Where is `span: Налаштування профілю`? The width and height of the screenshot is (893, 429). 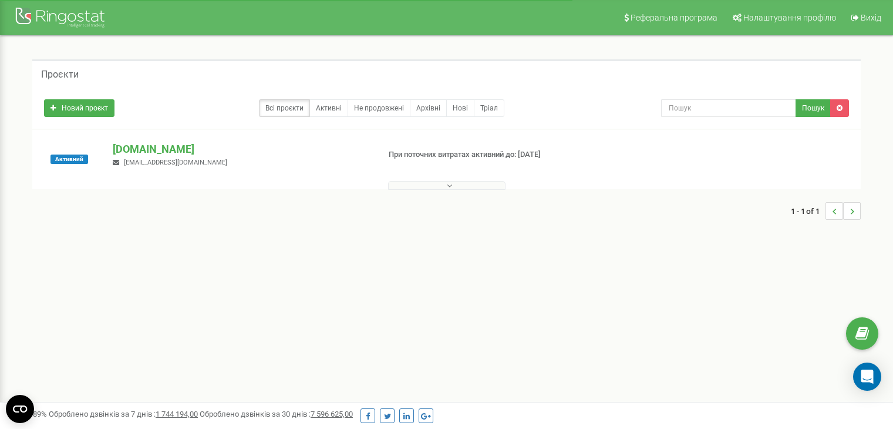 span: Налаштування профілю is located at coordinates (790, 18).